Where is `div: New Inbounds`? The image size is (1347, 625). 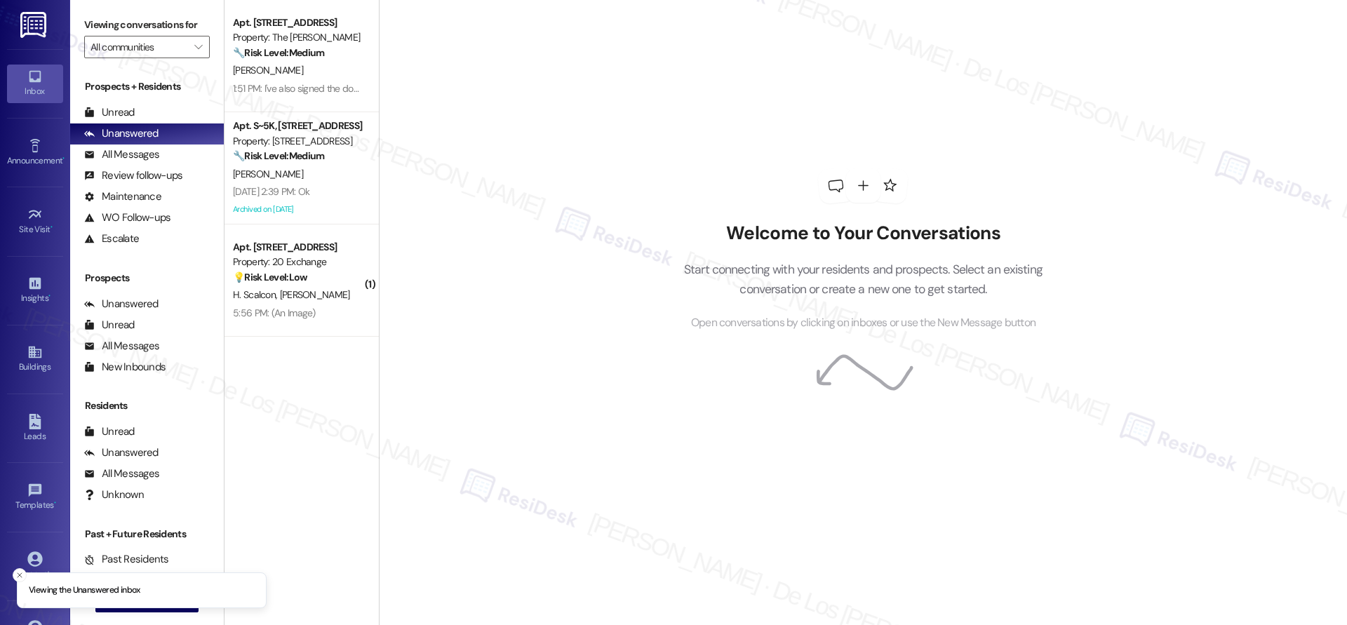 div: New Inbounds is located at coordinates (125, 367).